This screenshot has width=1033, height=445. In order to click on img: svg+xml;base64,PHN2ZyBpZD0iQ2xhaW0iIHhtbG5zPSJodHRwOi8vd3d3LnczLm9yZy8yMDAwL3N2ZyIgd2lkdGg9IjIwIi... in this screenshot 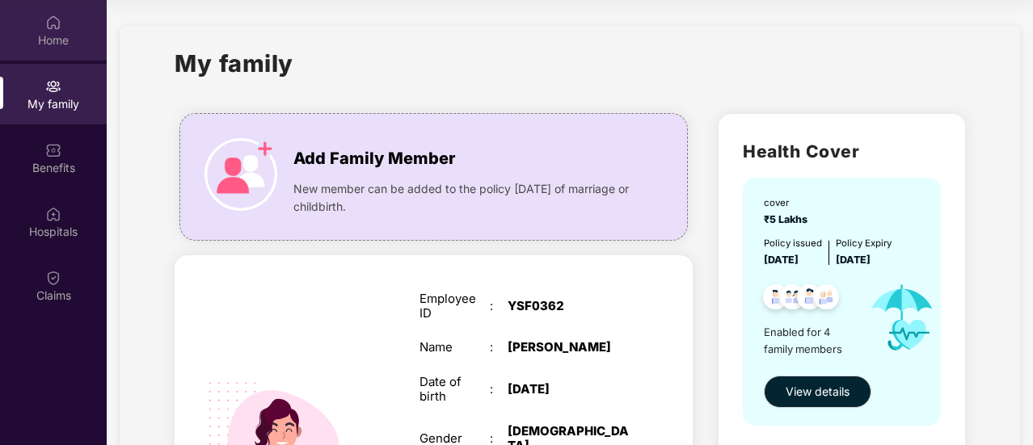, I will do `click(53, 278)`.